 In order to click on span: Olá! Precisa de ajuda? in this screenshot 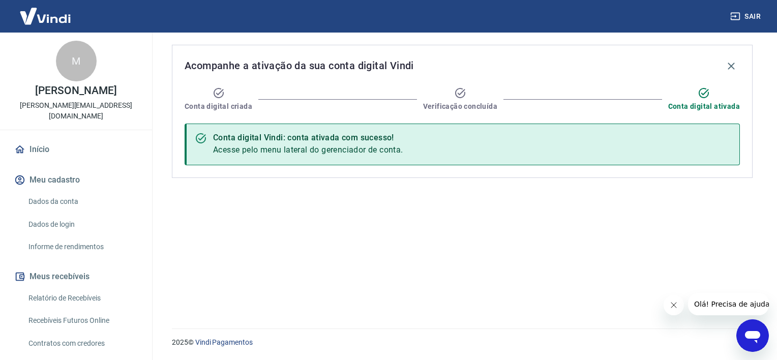, I will do `click(46, 11)`.